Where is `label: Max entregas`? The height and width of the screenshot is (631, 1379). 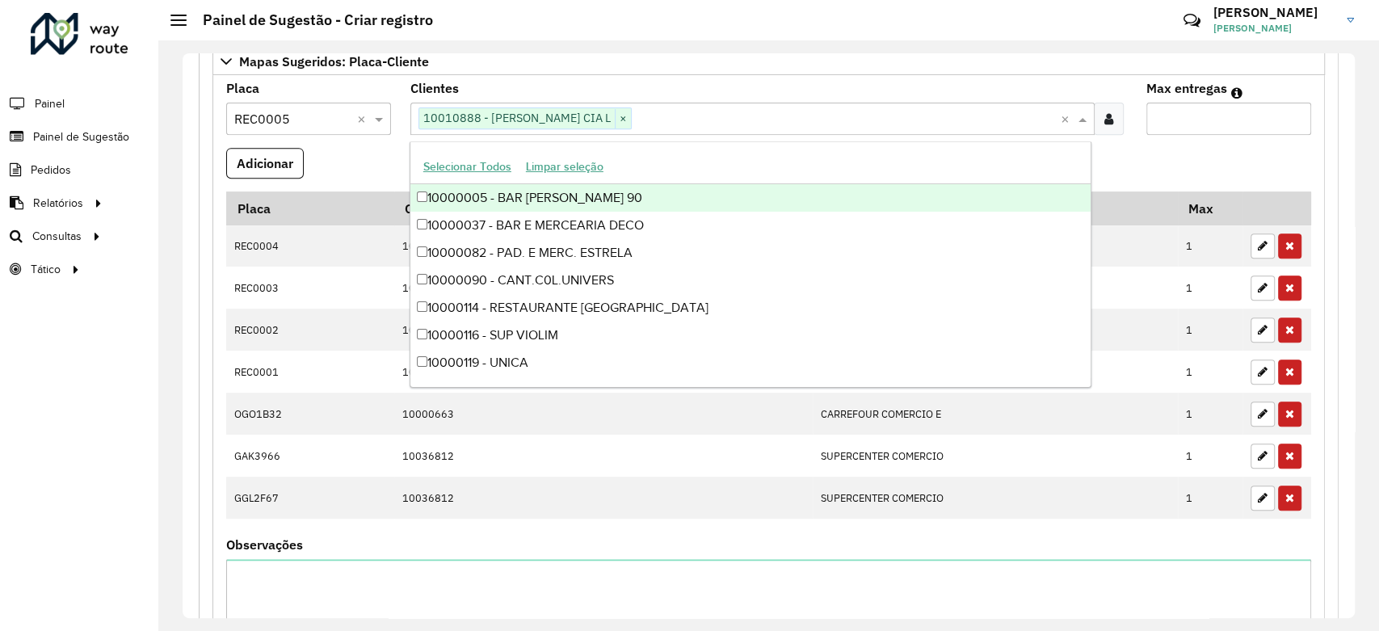
label: Max entregas is located at coordinates (1186, 88).